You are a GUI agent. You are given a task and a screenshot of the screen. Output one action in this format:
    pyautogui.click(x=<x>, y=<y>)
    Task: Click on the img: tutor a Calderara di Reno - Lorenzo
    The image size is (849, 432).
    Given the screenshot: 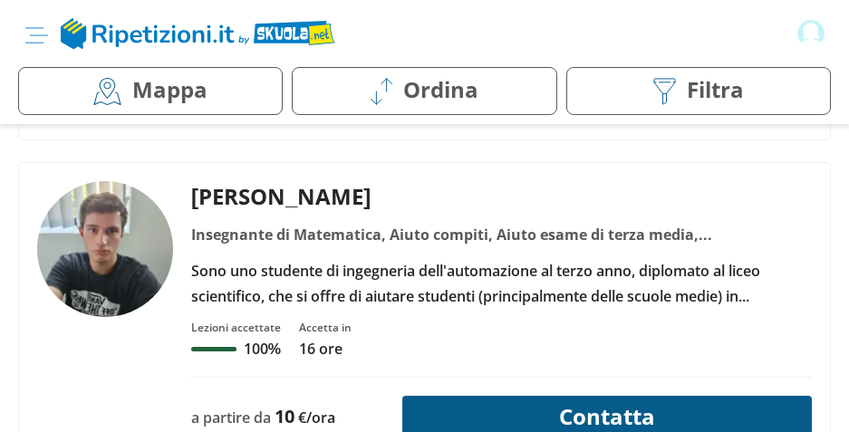 What is the action you would take?
    pyautogui.click(x=105, y=249)
    